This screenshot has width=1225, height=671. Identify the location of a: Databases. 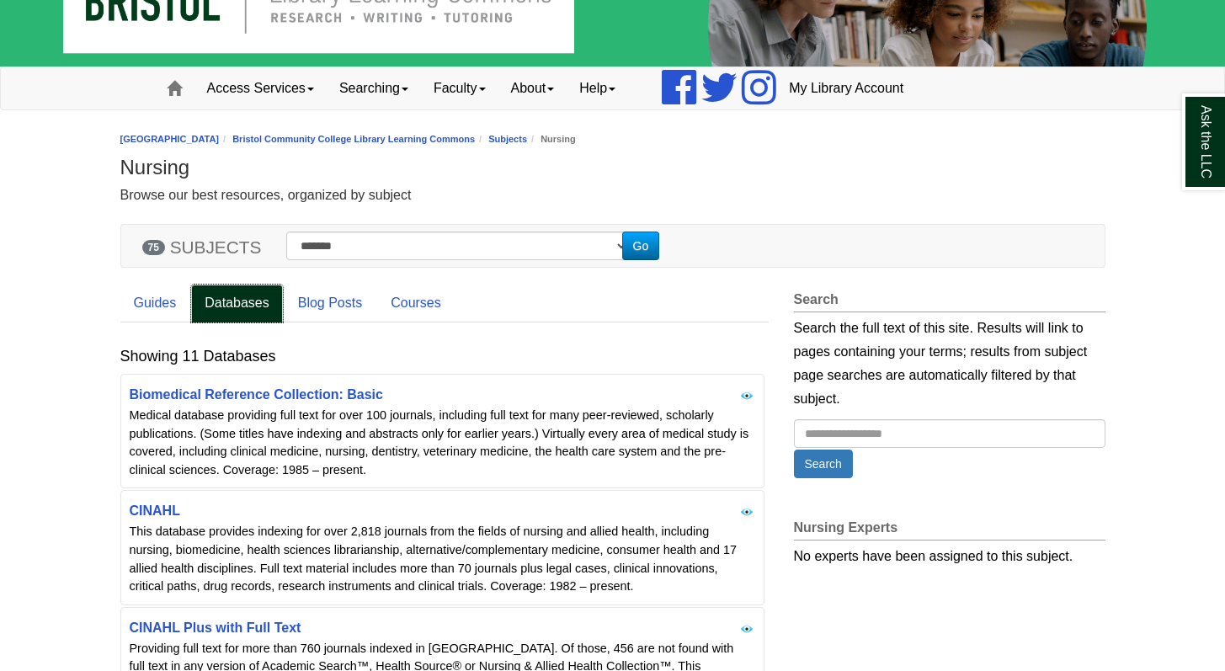
(237, 303).